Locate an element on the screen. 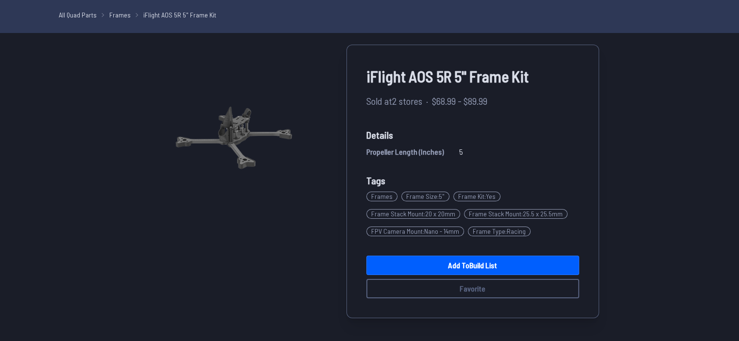 This screenshot has height=341, width=739. span: Frames is located at coordinates (382, 197).